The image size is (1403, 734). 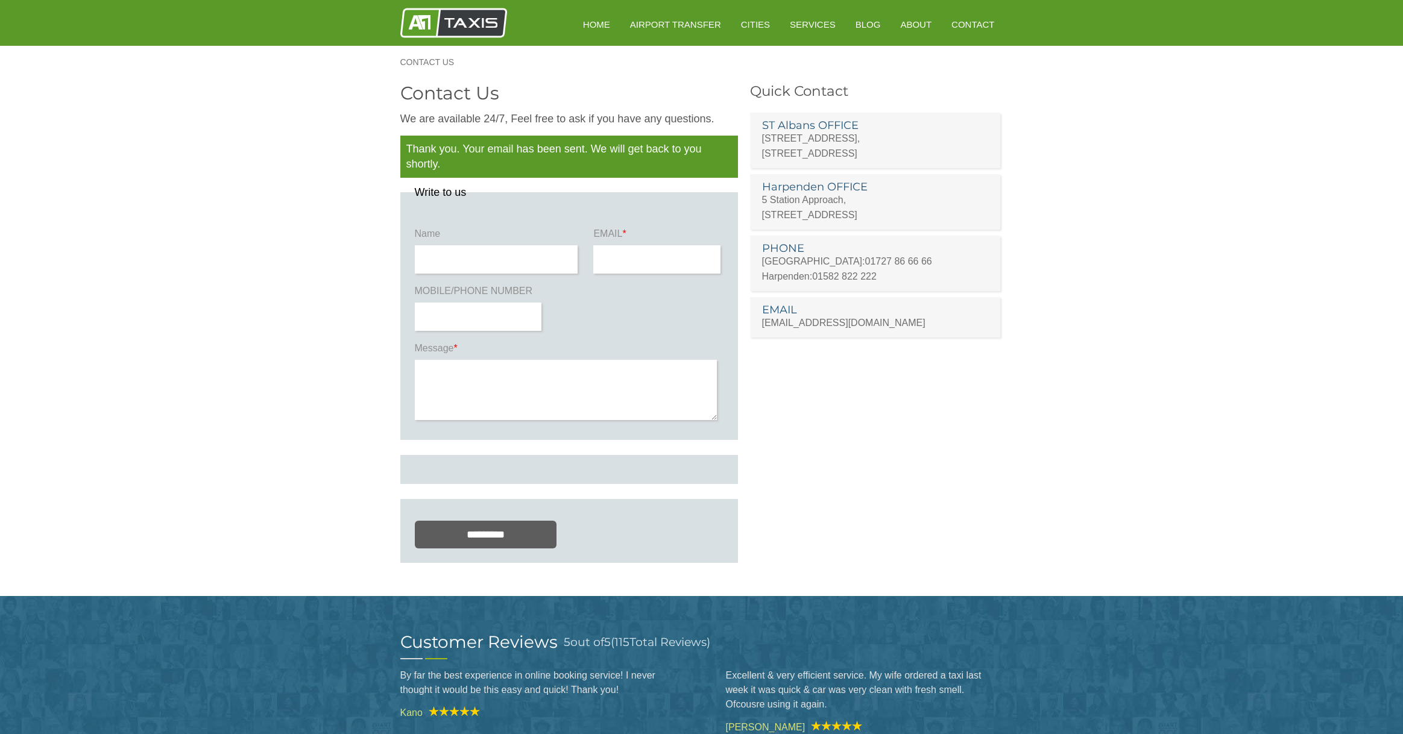 I want to click on h3: Quick Contact, so click(x=877, y=91).